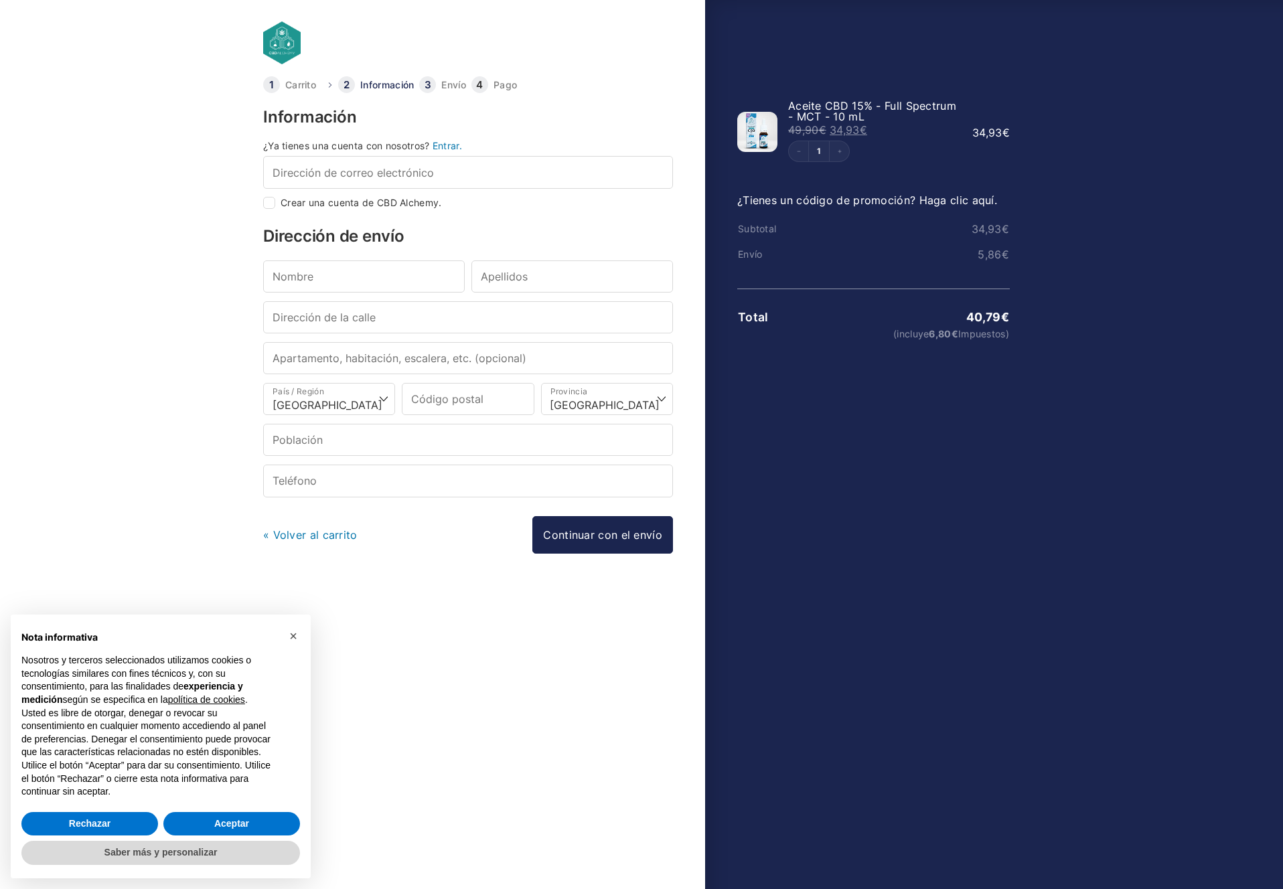  Describe the element at coordinates (150, 638) in the screenshot. I see `h2: Nota informativa` at that location.